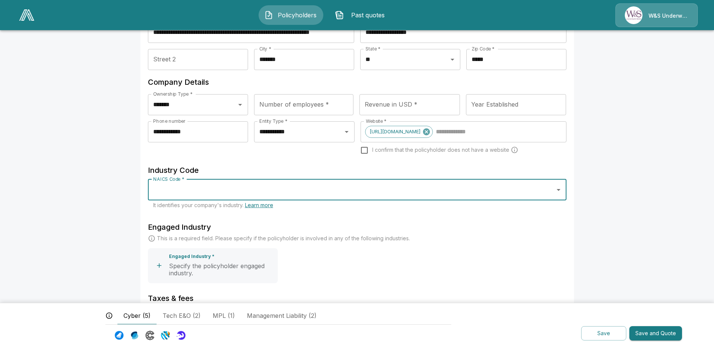  Describe the element at coordinates (441, 150) in the screenshot. I see `span: I confirm that the policyholder does not have a website` at that location.